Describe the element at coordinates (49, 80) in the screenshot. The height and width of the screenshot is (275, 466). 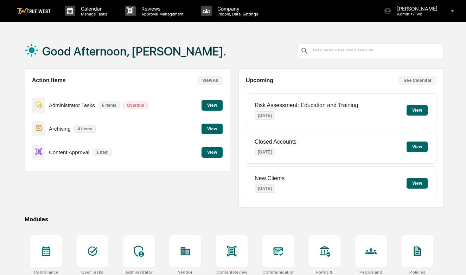
I see `h2: Action Items` at that location.